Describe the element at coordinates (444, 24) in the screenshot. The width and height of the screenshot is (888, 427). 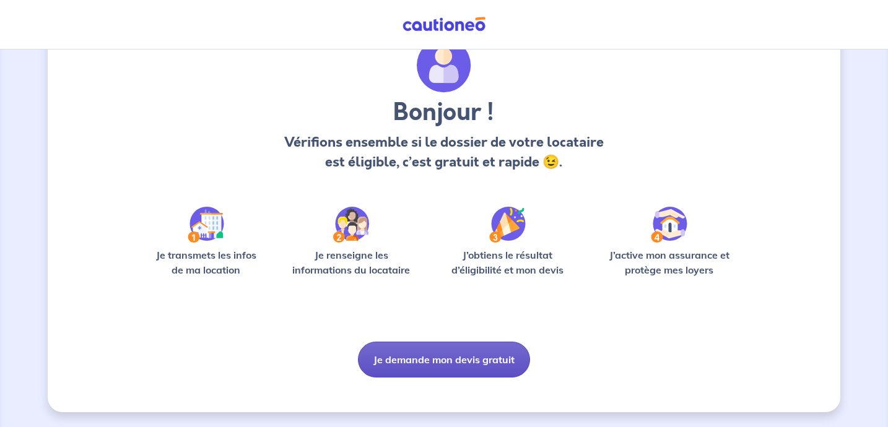
I see `img: Cautioneo` at that location.